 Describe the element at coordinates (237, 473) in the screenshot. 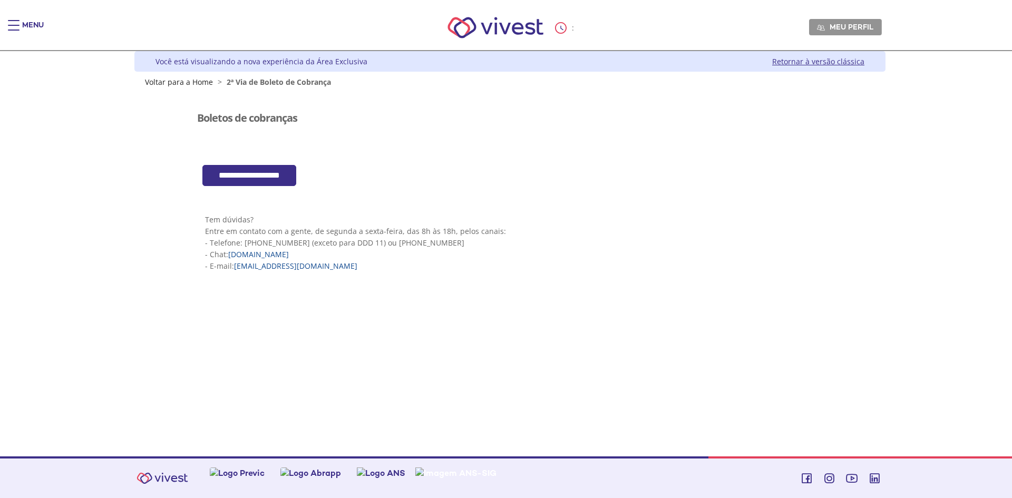

I see `img: Logo Previc` at that location.